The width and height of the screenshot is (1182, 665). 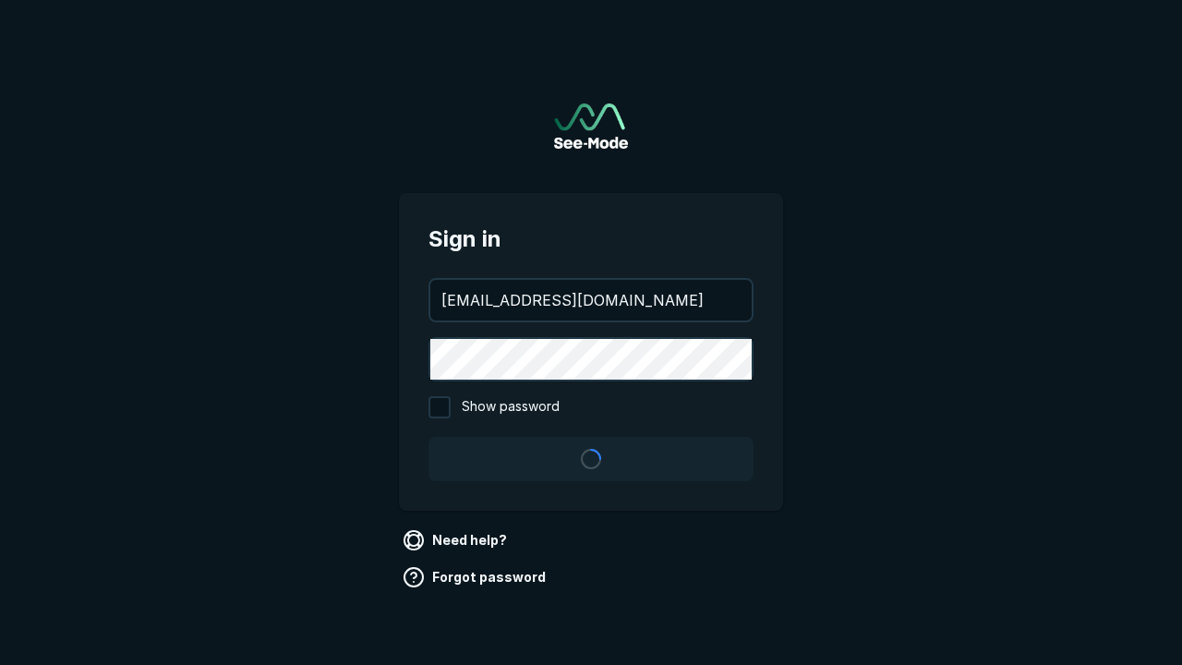 What do you see at coordinates (511, 407) in the screenshot?
I see `span: Show password` at bounding box center [511, 407].